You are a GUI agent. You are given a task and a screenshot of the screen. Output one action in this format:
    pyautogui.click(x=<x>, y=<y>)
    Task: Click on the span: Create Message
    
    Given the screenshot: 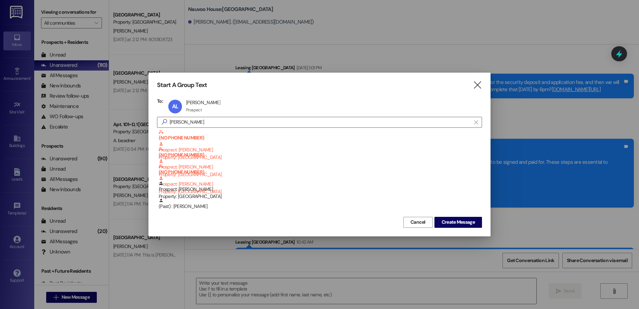 What is the action you would take?
    pyautogui.click(x=458, y=222)
    